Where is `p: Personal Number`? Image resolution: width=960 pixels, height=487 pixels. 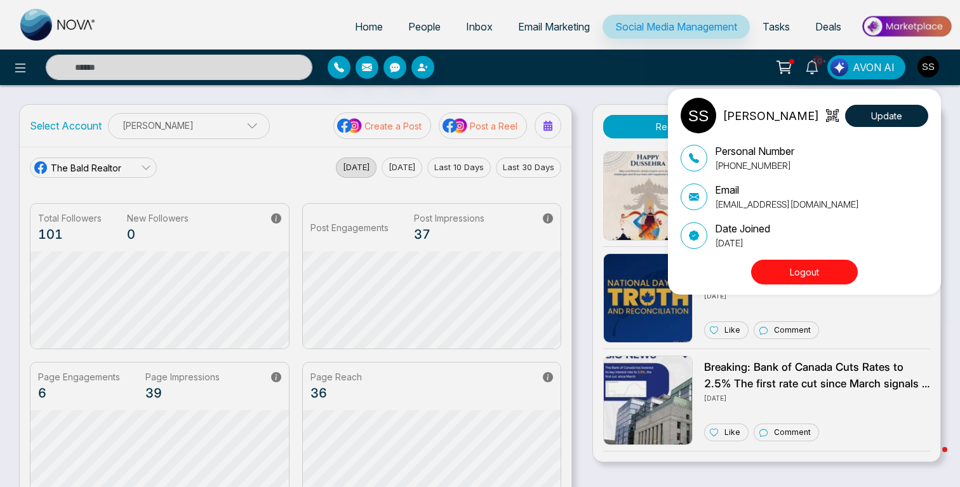 p: Personal Number is located at coordinates (754, 151).